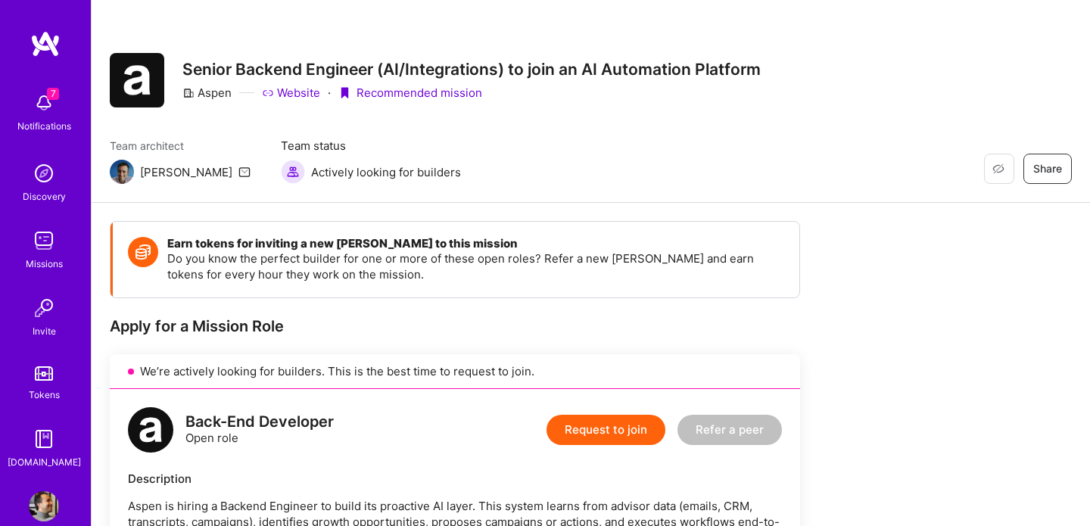 Image resolution: width=1090 pixels, height=526 pixels. What do you see at coordinates (207, 92) in the screenshot?
I see `div: Aspen` at bounding box center [207, 92].